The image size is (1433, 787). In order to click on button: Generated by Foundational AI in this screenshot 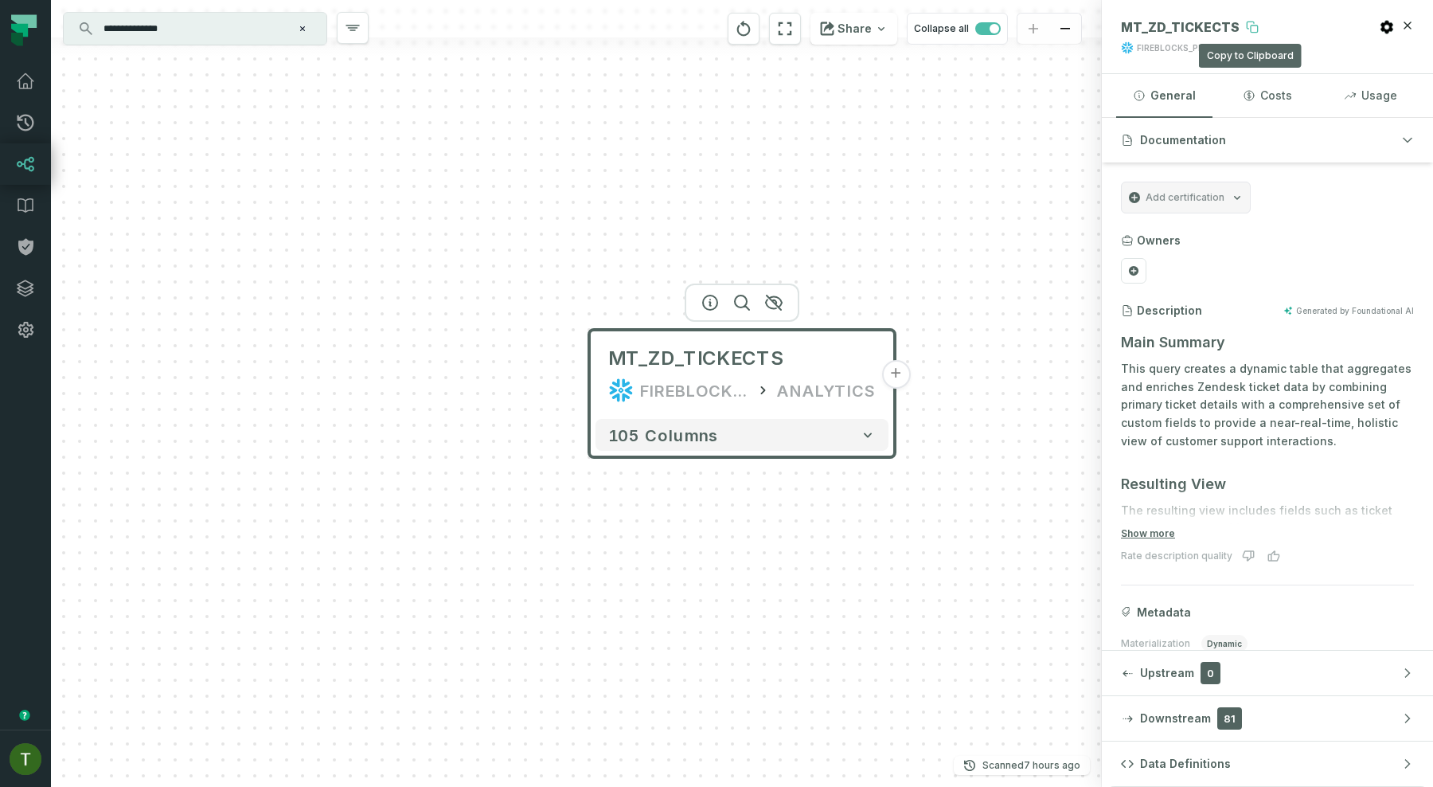, I will do `click(1349, 311)`.